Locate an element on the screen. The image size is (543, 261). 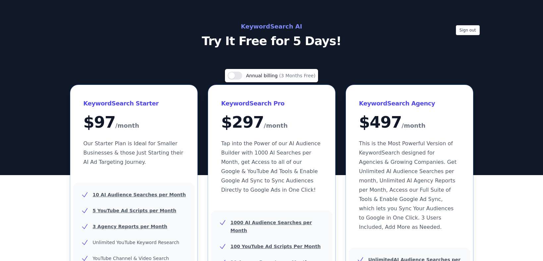
span: This is the Most Powerful Version of KeywordSearch designed for Agencies & Growing Companies. Get... is located at coordinates (408, 185).